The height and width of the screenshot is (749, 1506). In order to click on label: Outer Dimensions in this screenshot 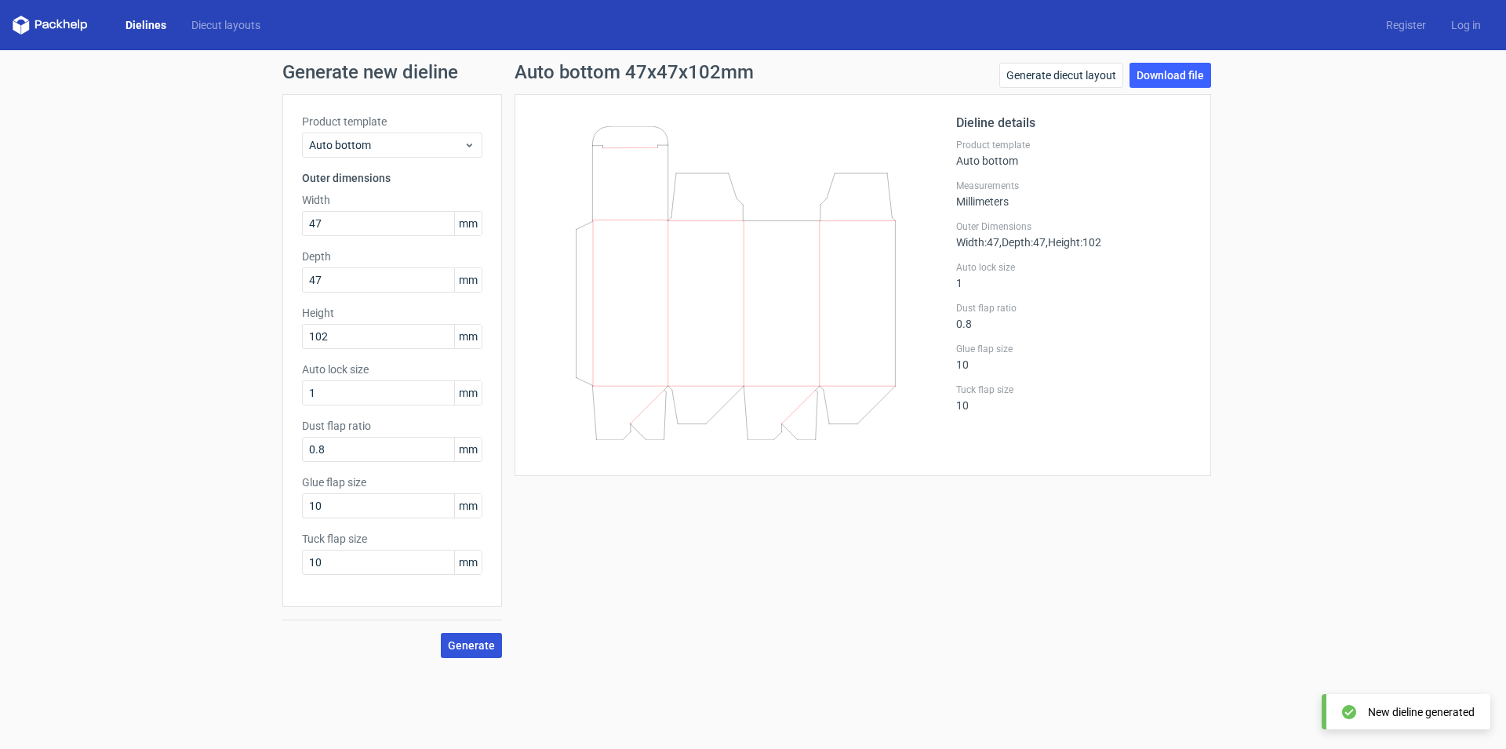, I will do `click(1074, 227)`.